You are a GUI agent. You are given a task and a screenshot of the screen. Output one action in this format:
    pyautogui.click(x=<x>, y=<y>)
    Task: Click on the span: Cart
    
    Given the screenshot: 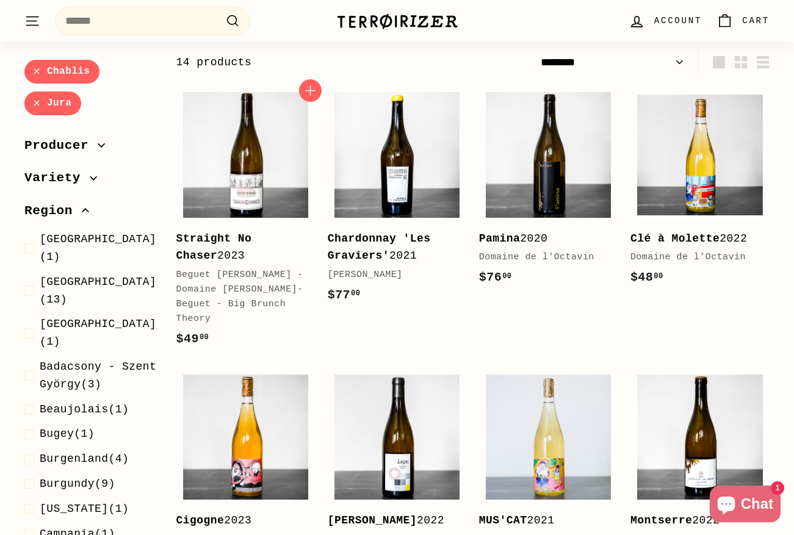 What is the action you would take?
    pyautogui.click(x=756, y=21)
    